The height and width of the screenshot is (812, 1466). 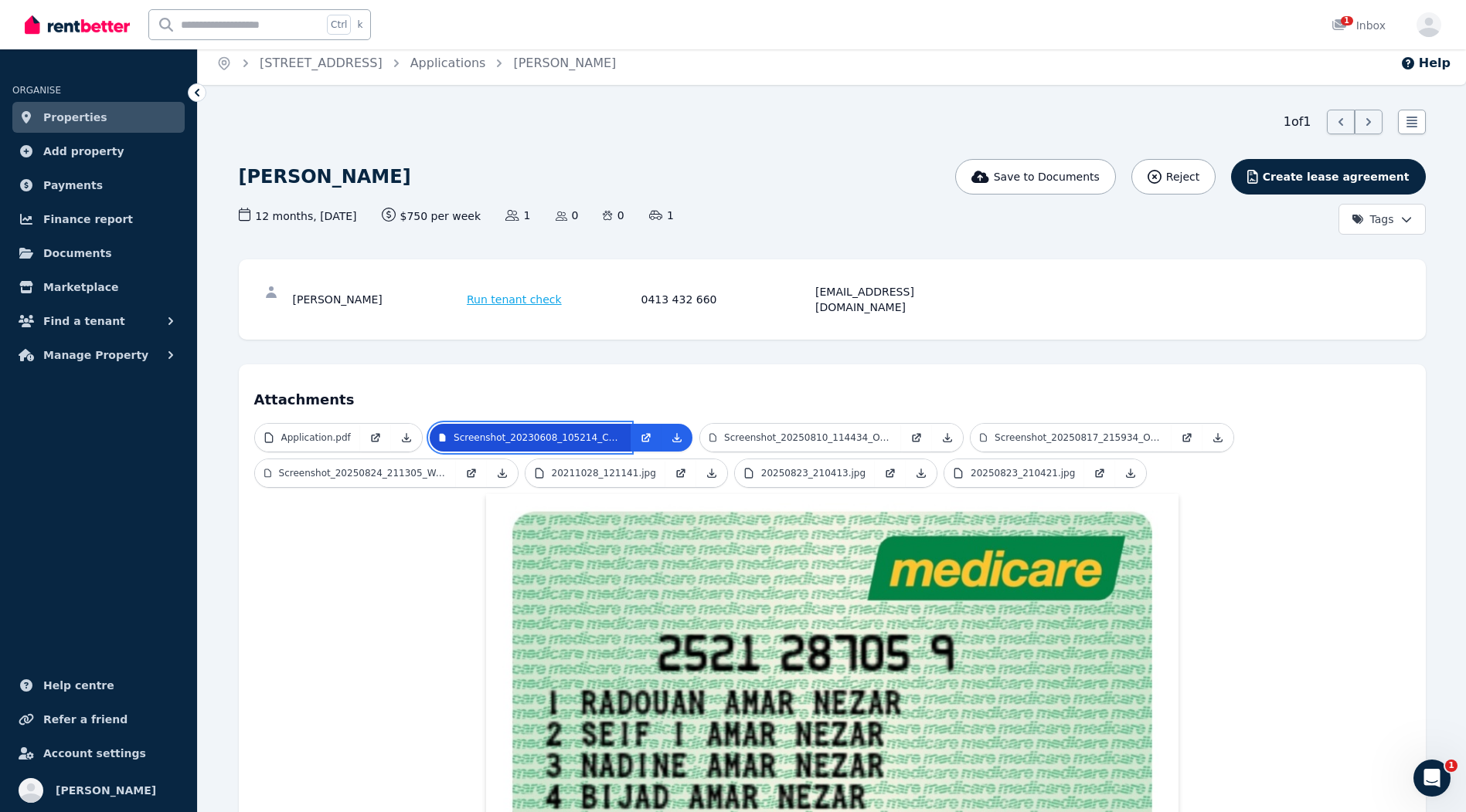 What do you see at coordinates (79, 686) in the screenshot?
I see `span: Help centre` at bounding box center [79, 686].